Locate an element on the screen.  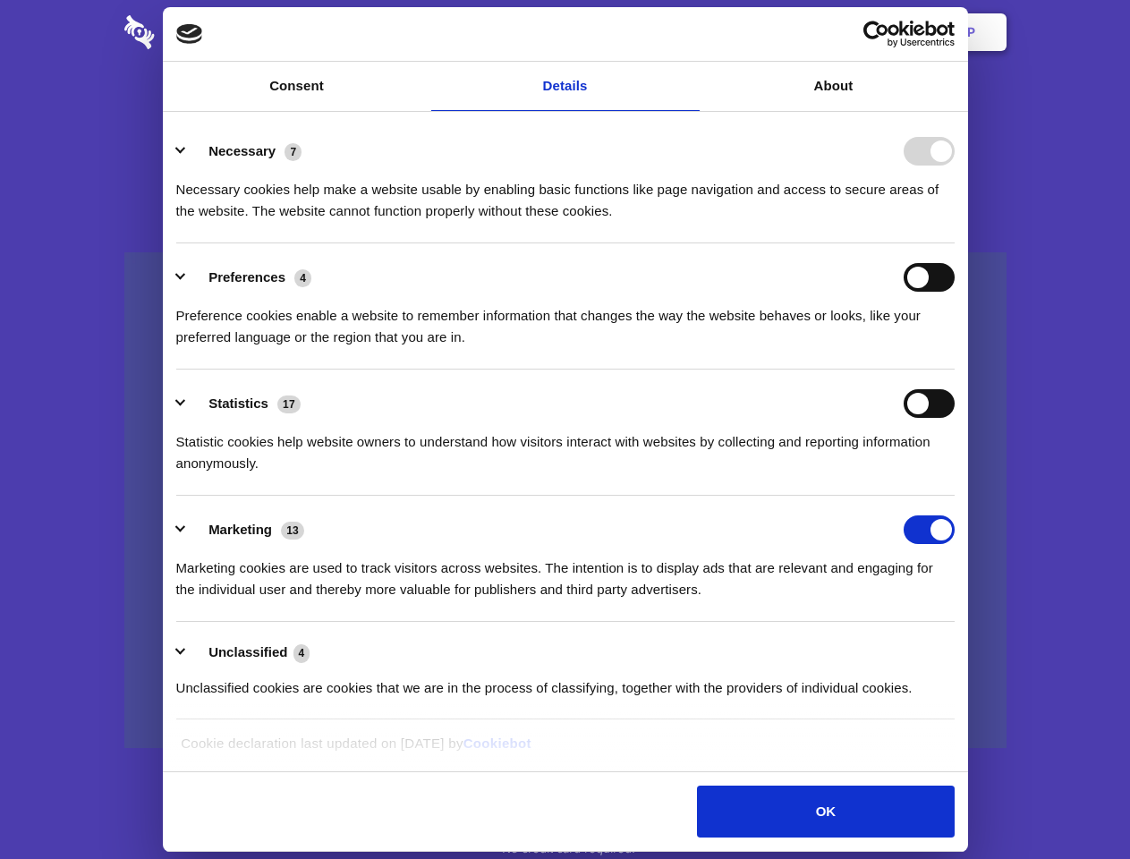
label: Marketing is located at coordinates (240, 529).